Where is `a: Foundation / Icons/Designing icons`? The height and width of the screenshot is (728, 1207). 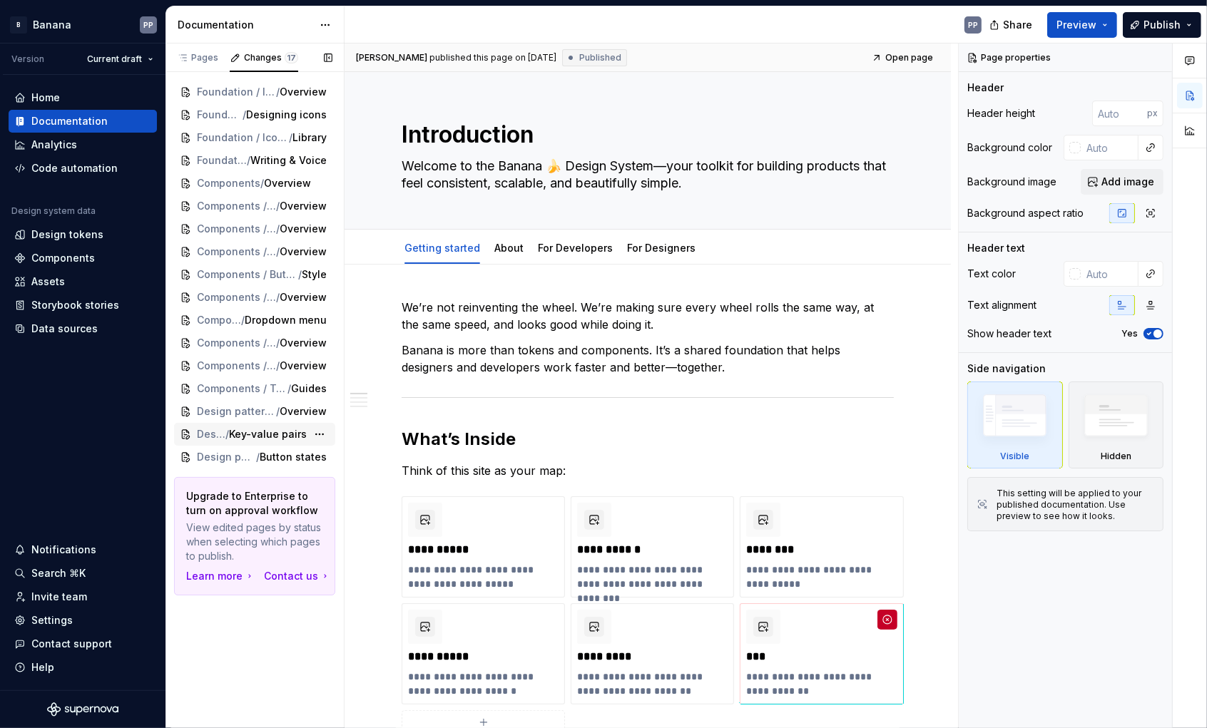
a: Foundation / Icons/Designing icons is located at coordinates (255, 115).